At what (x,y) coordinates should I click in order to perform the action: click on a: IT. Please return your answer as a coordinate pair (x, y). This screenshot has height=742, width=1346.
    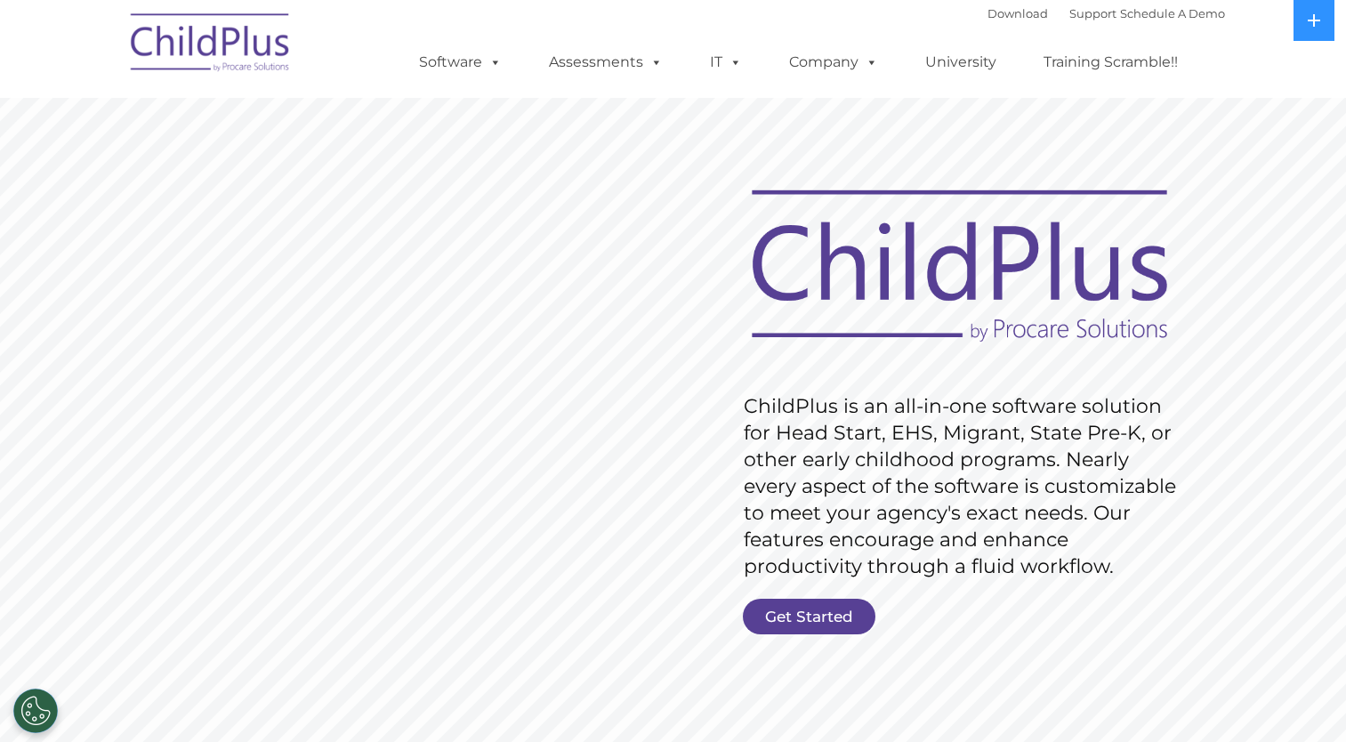
    Looking at the image, I should click on (726, 62).